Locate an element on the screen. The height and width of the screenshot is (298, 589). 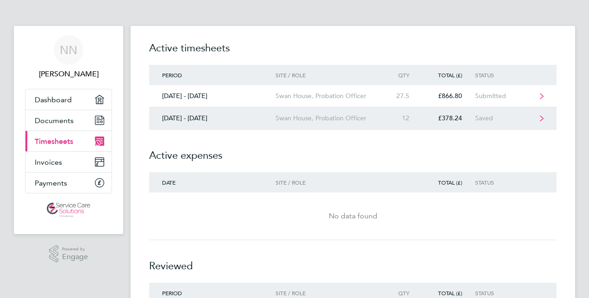
img: servicecare-logo-retina.png is located at coordinates (69, 210).